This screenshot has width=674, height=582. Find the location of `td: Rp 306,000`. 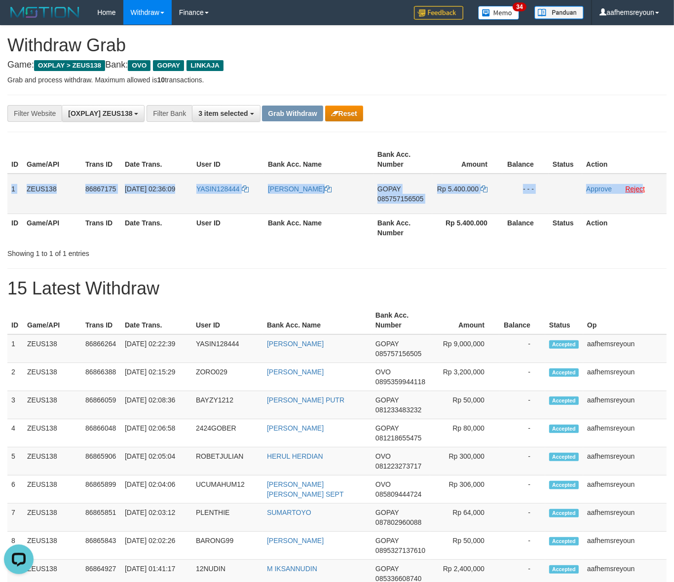

td: Rp 306,000 is located at coordinates (465, 489).